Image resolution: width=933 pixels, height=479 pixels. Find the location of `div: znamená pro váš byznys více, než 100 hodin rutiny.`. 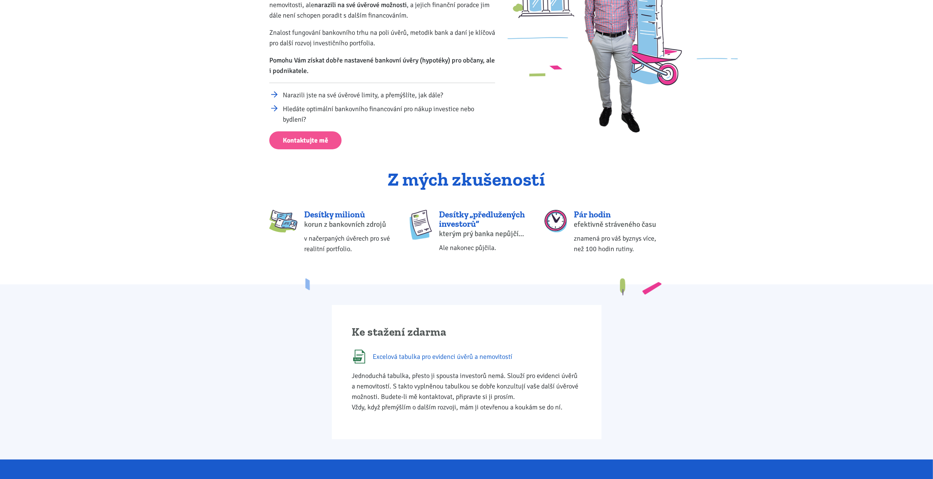

div: znamená pro váš byznys více, než 100 hodin rutiny. is located at coordinates (618, 244).